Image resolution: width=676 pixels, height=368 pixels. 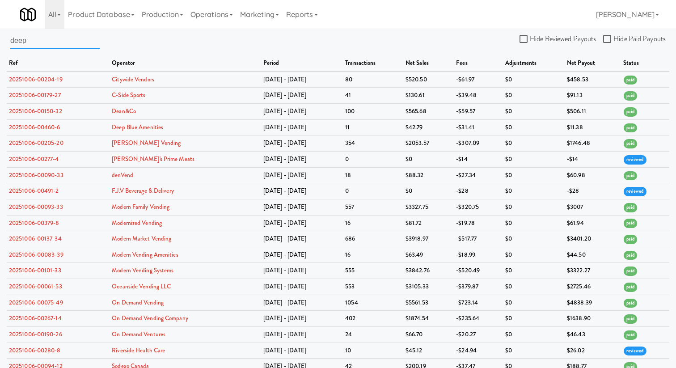 I want to click on td: 18, so click(x=373, y=175).